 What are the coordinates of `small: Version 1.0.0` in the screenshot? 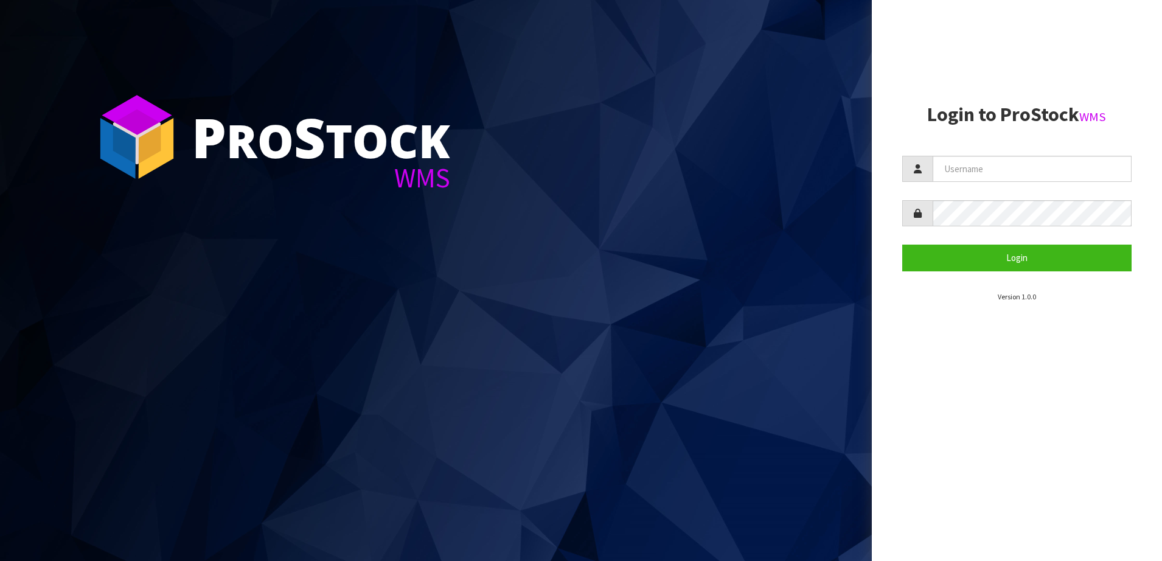 It's located at (1017, 296).